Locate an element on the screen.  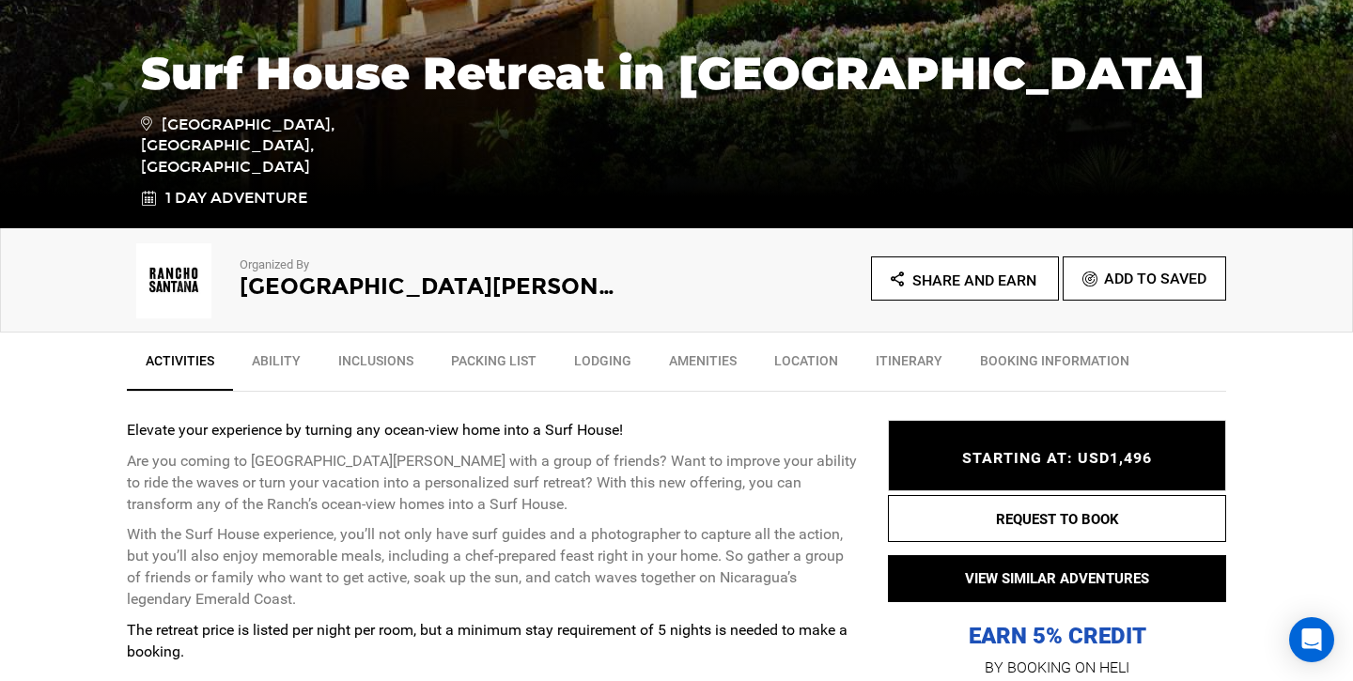
strong: The retreat price is listed per night per room, but a minimum stay requirement of 5 nights is nee... is located at coordinates (487, 641).